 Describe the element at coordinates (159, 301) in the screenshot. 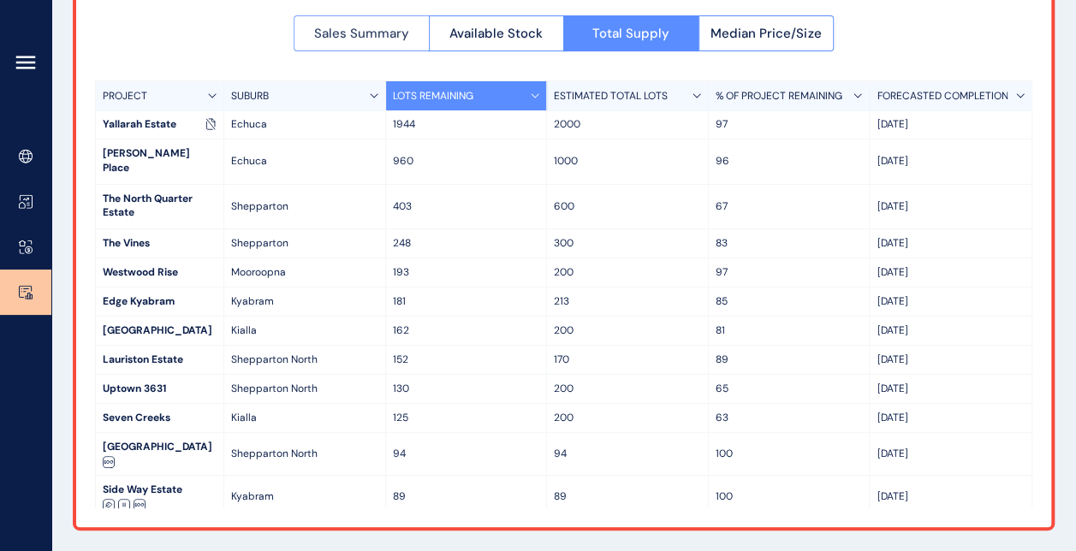

I see `div: Edge Kyabram` at that location.